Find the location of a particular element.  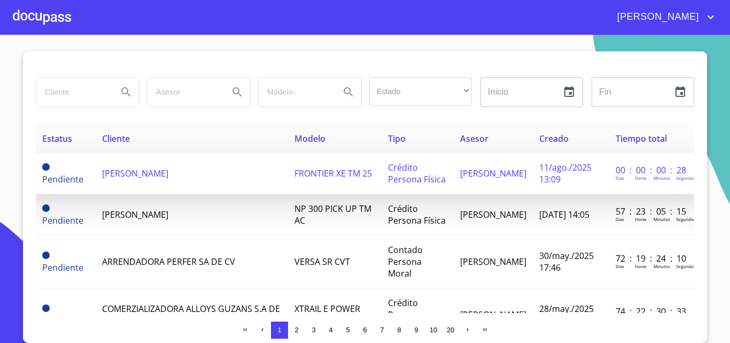

p: 57 : 23 : 05 : 15 is located at coordinates (651, 211).